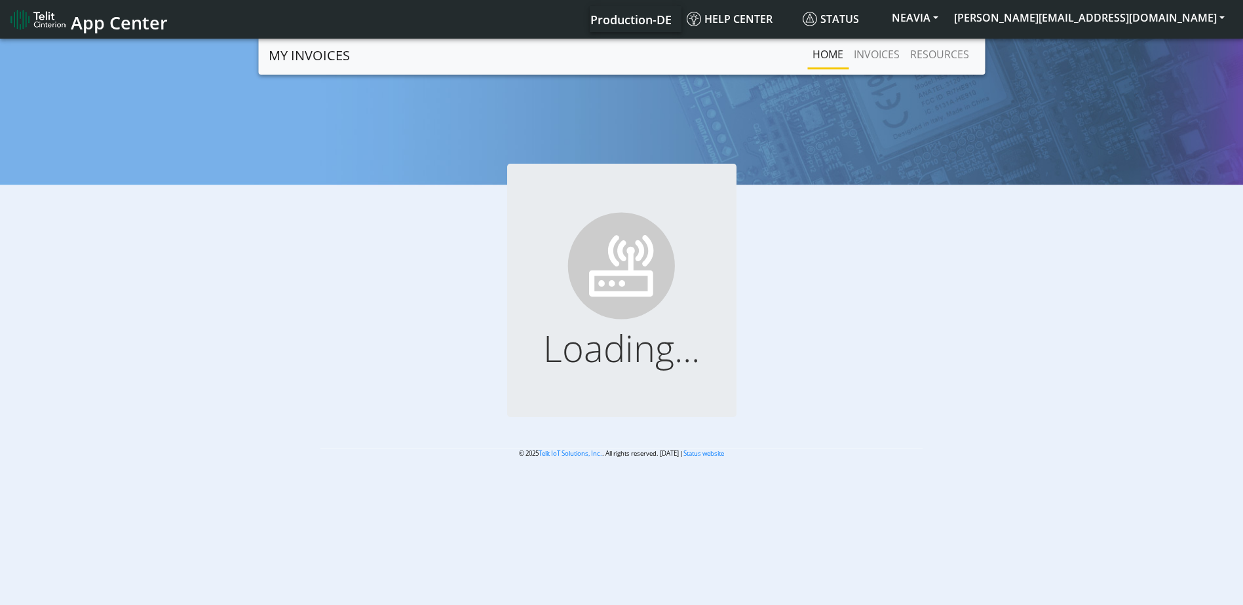 This screenshot has height=605, width=1243. I want to click on img: knowledge.svg, so click(694, 19).